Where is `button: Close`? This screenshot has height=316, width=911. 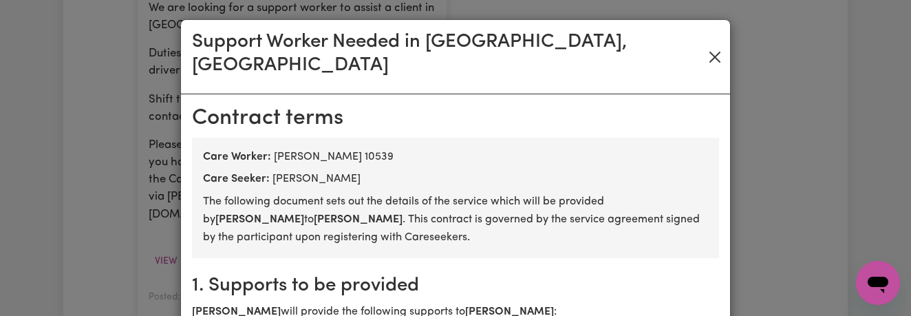 button: Close is located at coordinates (714, 57).